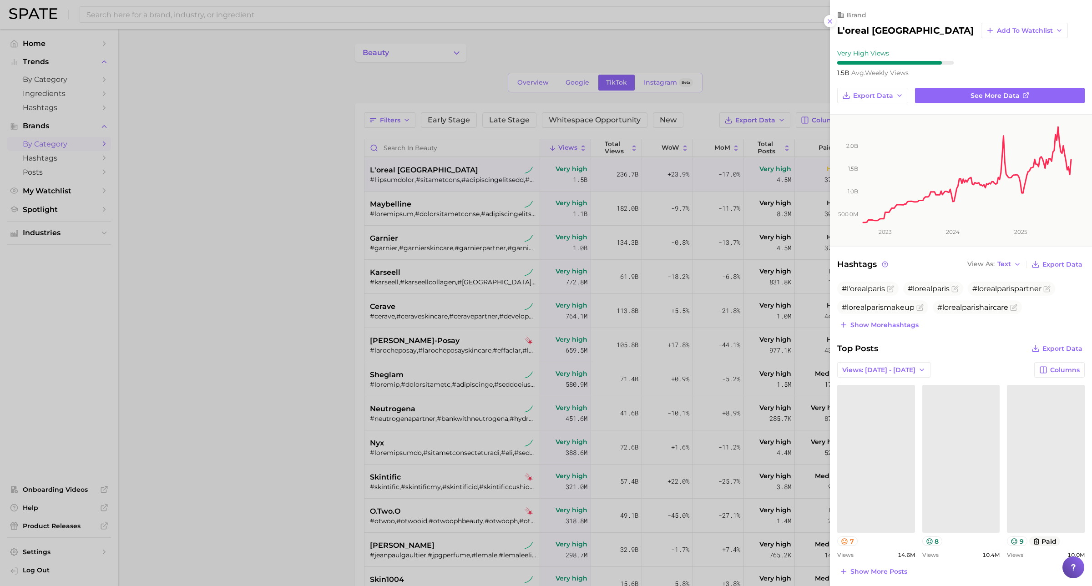 Image resolution: width=1092 pixels, height=586 pixels. Describe the element at coordinates (852, 191) in the screenshot. I see `tspan: 1.0b` at that location.